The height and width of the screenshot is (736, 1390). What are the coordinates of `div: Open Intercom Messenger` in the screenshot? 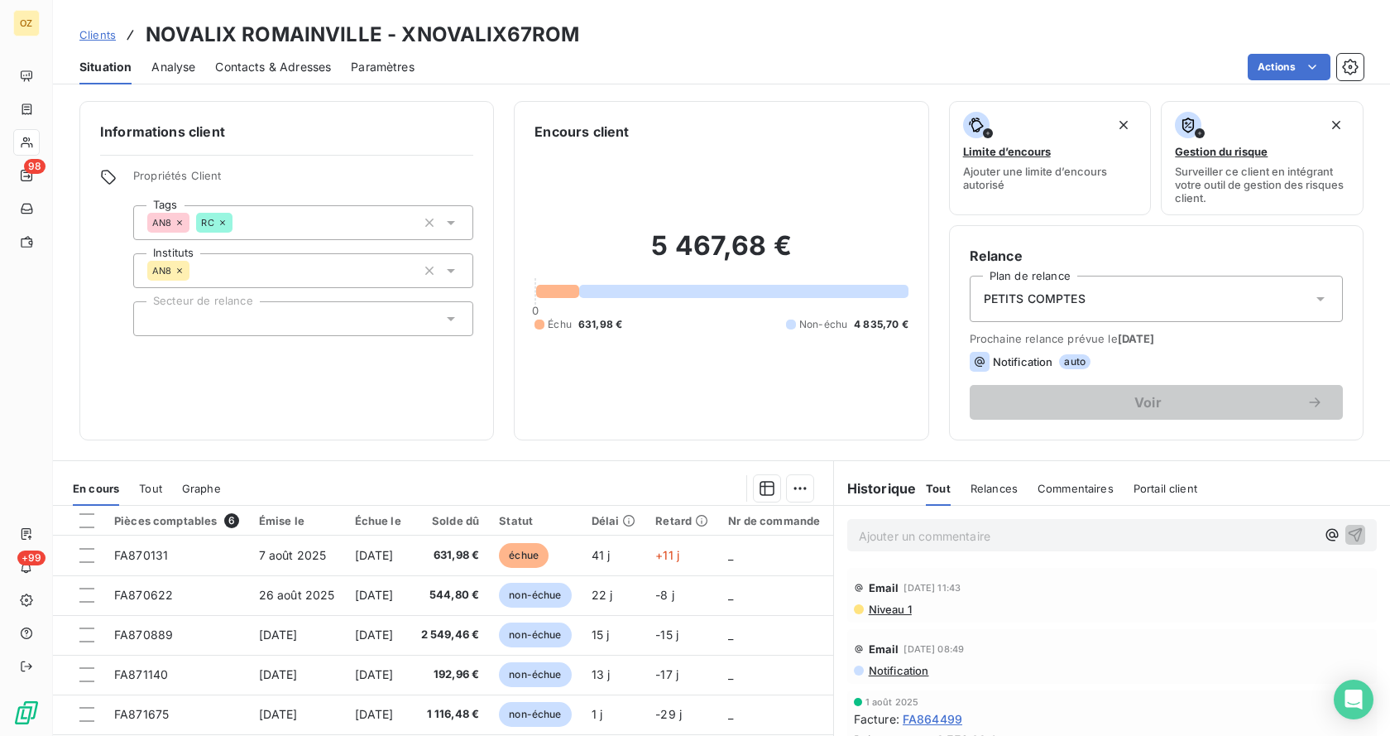 It's located at (1354, 699).